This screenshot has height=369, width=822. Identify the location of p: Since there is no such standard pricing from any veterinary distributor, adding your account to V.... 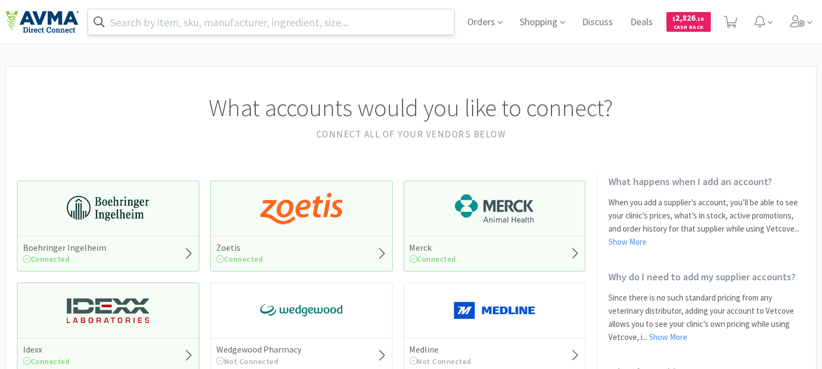
(706, 317).